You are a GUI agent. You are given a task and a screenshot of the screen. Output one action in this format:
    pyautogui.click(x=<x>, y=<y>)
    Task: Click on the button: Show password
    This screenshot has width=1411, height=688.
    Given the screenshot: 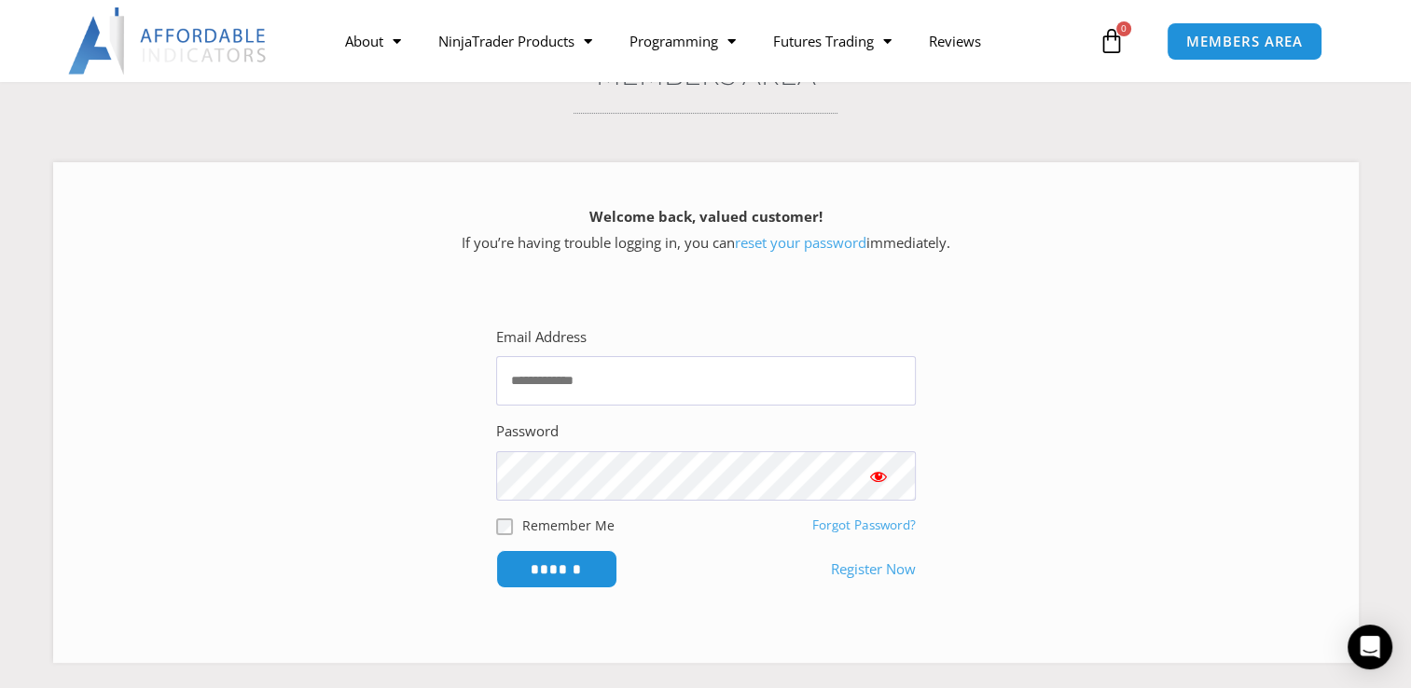 What is the action you would take?
    pyautogui.click(x=879, y=476)
    